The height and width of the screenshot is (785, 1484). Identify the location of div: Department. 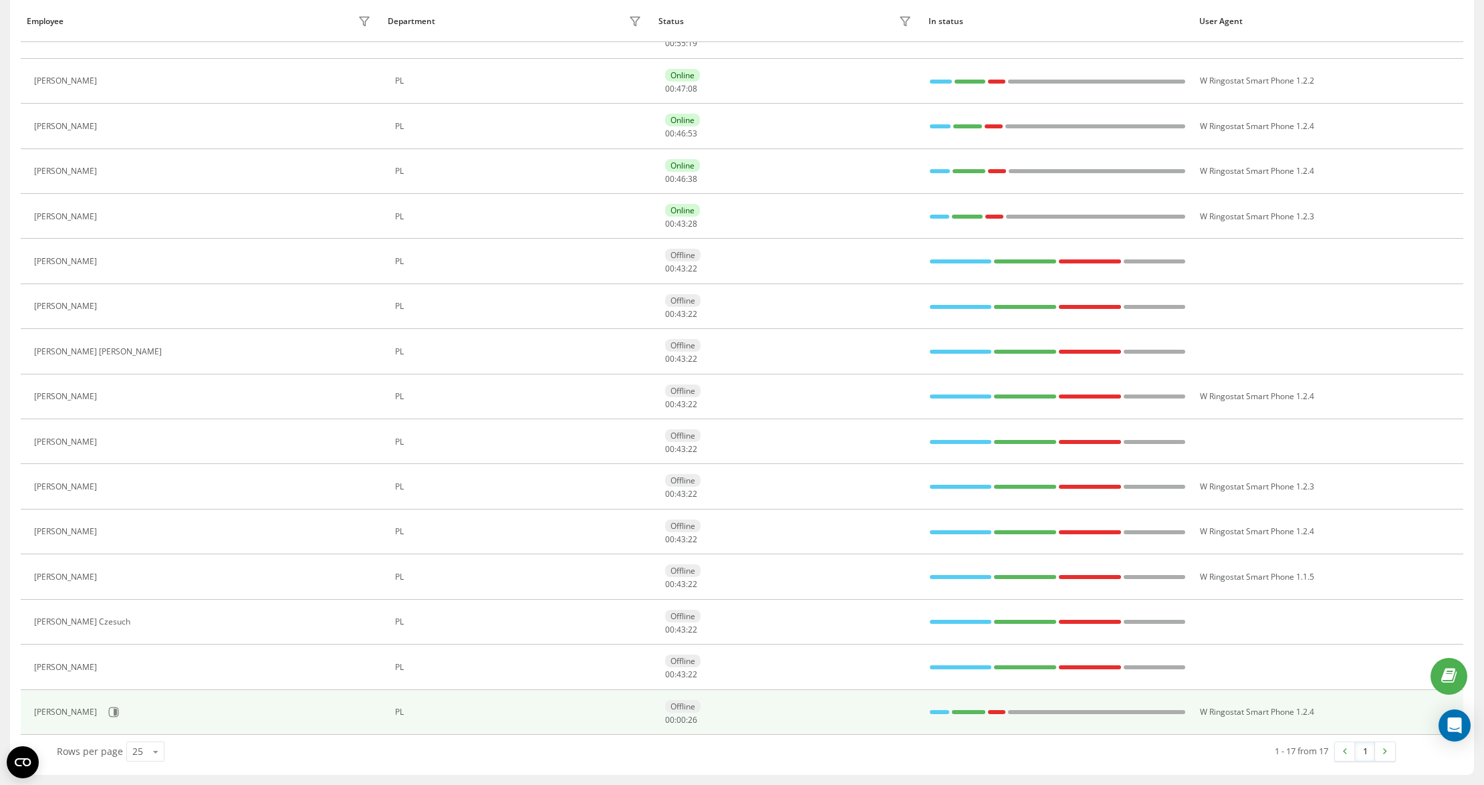
(411, 21).